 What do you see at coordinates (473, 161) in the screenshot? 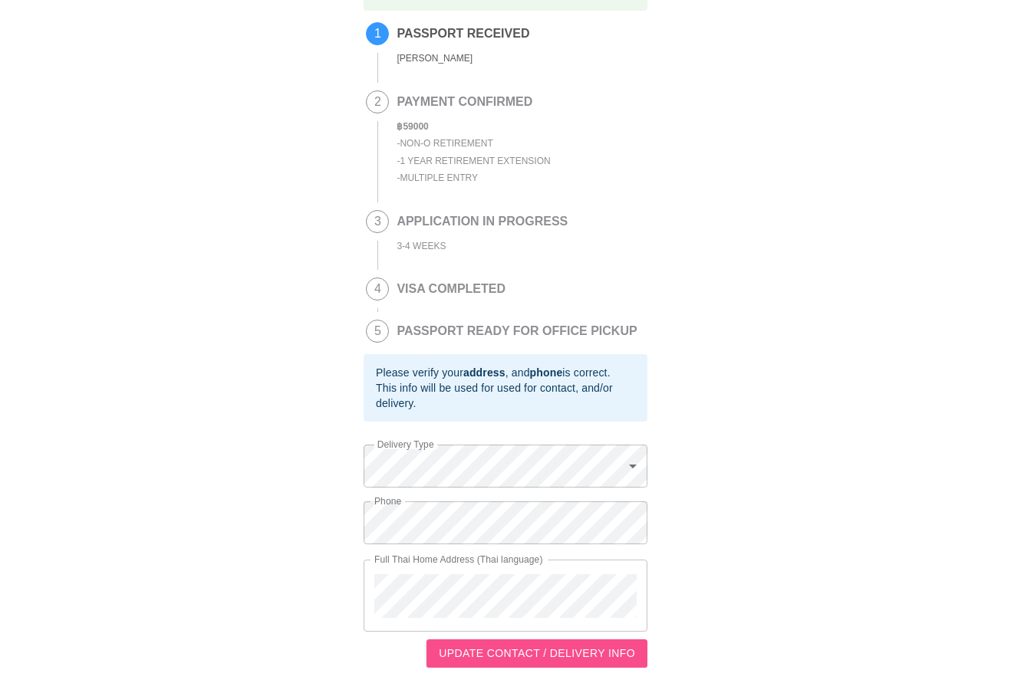
I see `div: - 1 Year Retirement Extension` at bounding box center [473, 161].